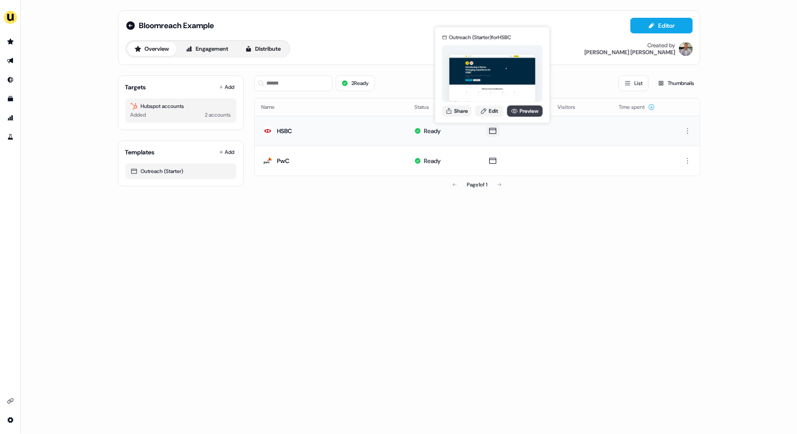 The width and height of the screenshot is (797, 434). I want to click on div: HSBC, so click(285, 131).